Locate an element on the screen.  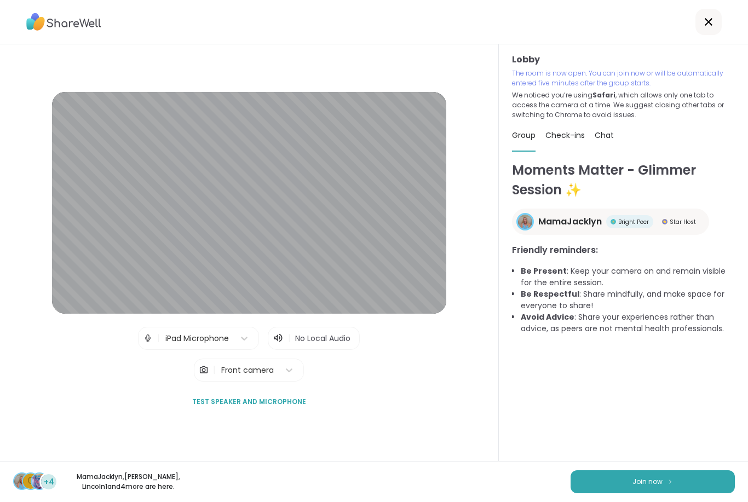
b: Be Respectful is located at coordinates (550, 294).